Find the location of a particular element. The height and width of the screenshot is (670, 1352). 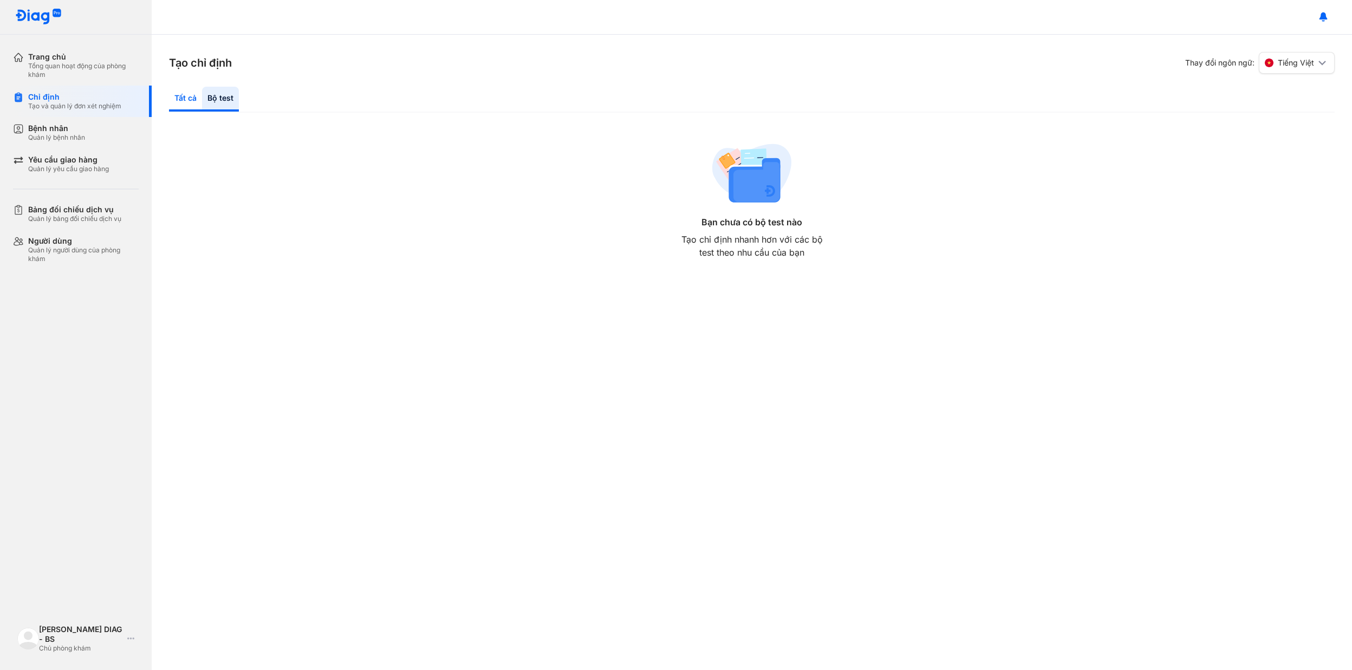

span: Bạn chưa có bộ test nào is located at coordinates (752, 222).